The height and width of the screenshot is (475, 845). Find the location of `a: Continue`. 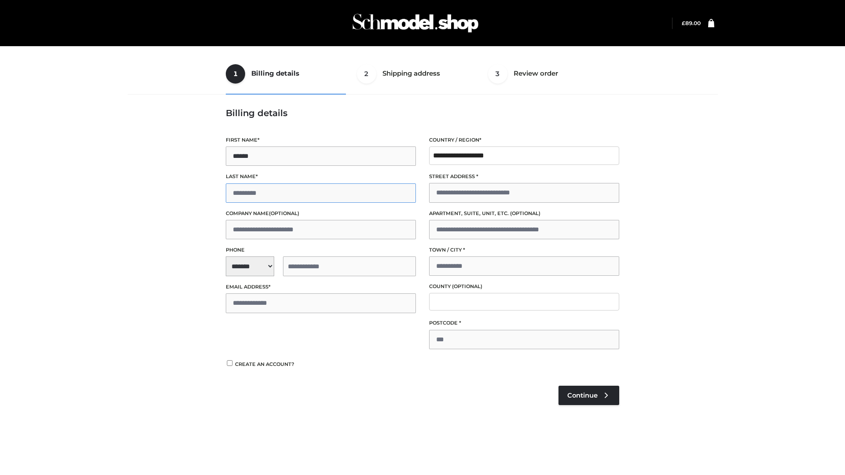

a: Continue is located at coordinates (589, 396).